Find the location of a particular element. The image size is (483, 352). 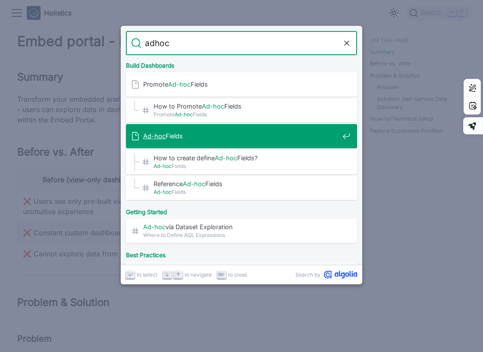

div: Build Dashboards is located at coordinates (241, 64).